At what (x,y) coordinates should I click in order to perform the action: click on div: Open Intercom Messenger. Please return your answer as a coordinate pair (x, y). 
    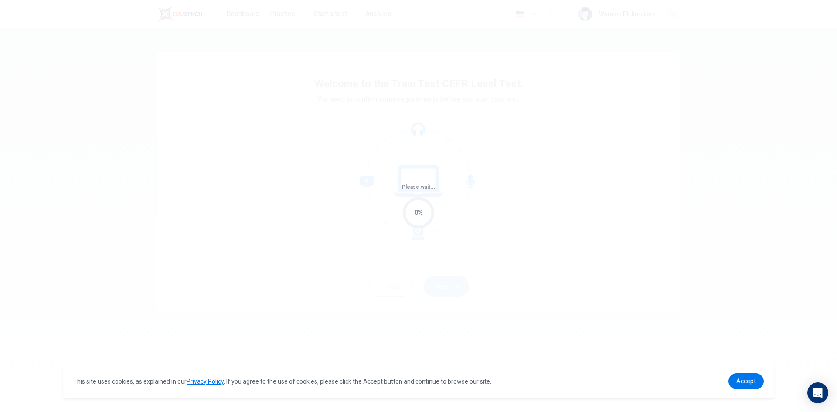
    Looking at the image, I should click on (818, 393).